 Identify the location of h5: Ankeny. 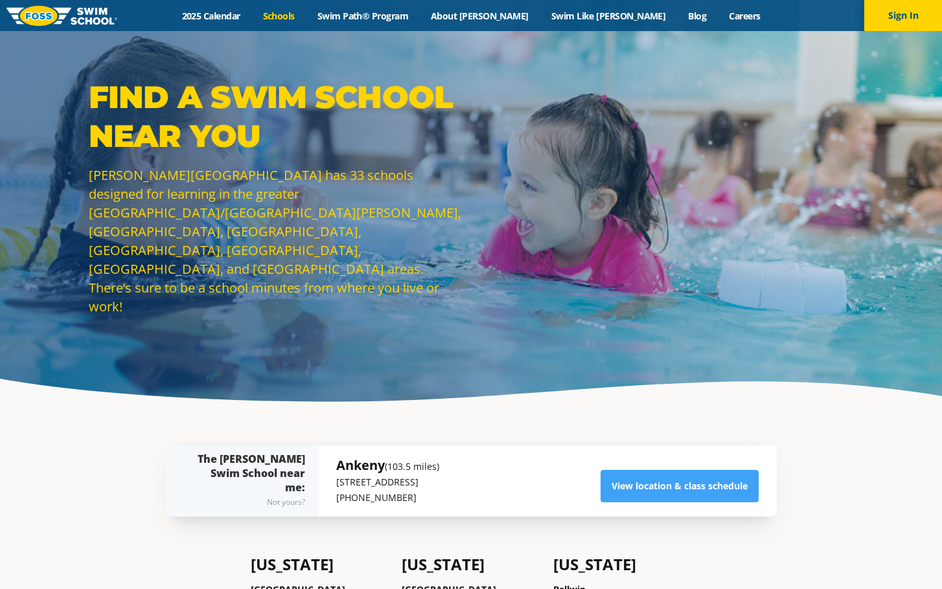
(387, 466).